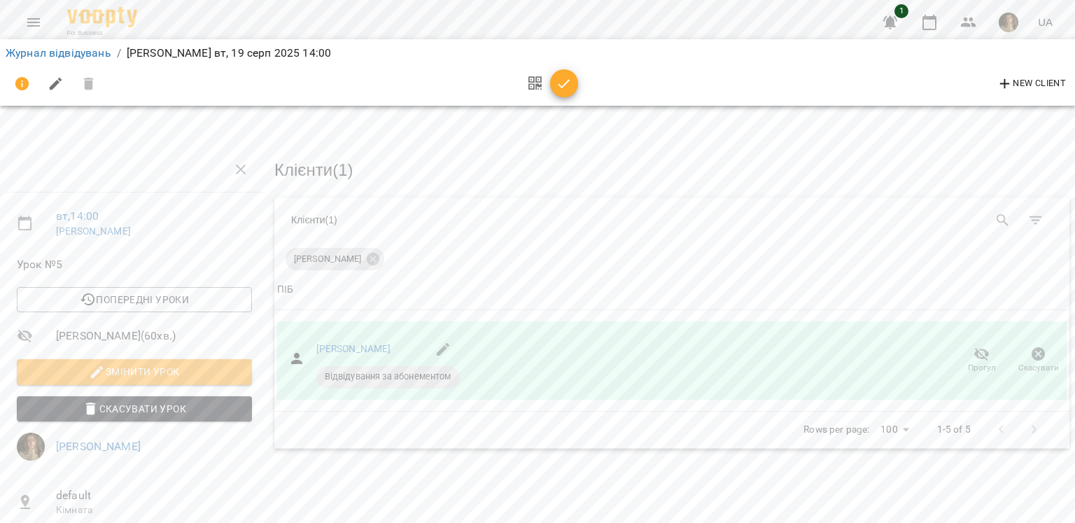 This screenshot has width=1075, height=523. I want to click on a: Журнал відвідувань, so click(58, 52).